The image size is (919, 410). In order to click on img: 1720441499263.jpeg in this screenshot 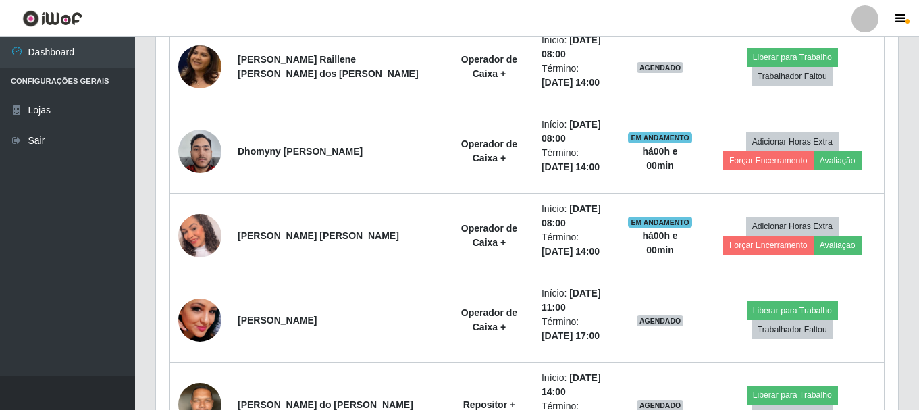, I will do `click(200, 151)`.